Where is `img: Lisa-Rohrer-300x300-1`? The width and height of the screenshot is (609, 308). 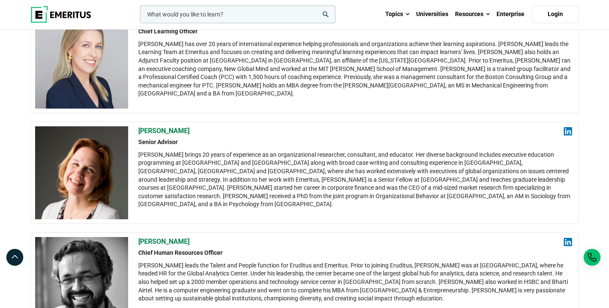 img: Lisa-Rohrer-300x300-1 is located at coordinates (82, 173).